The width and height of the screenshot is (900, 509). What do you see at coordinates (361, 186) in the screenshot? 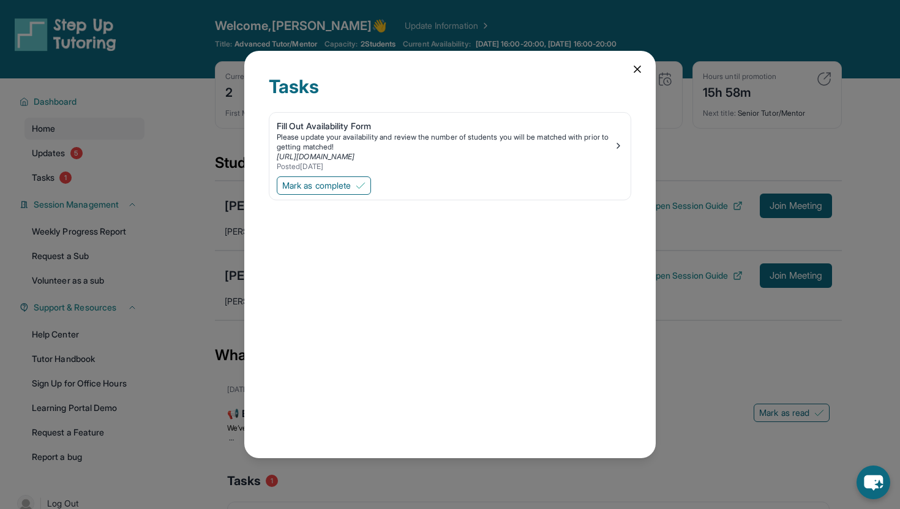
I see `img: Mark as complete` at bounding box center [361, 186].